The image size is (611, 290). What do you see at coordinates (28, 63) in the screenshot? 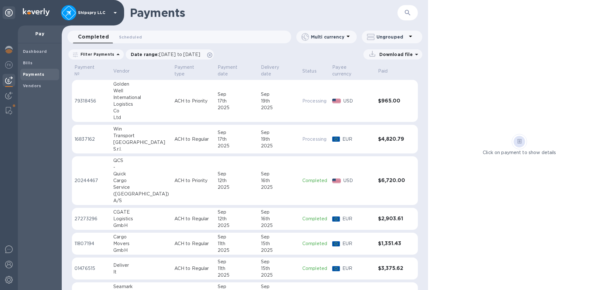
I see `b: Bills` at bounding box center [28, 63].